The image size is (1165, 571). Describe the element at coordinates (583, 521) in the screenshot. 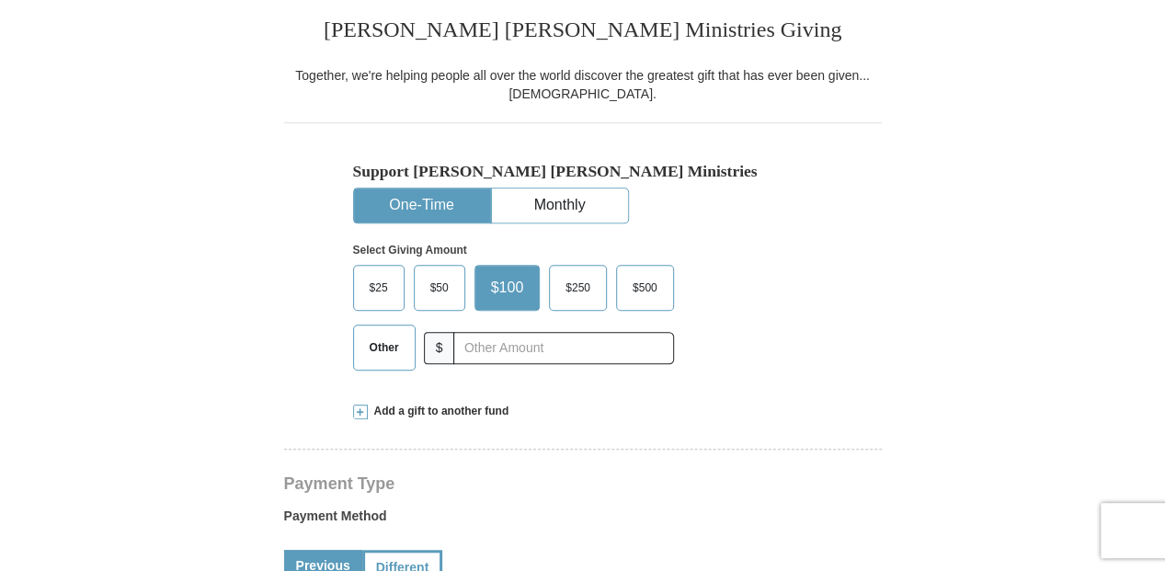

I see `label: Payment Method` at that location.